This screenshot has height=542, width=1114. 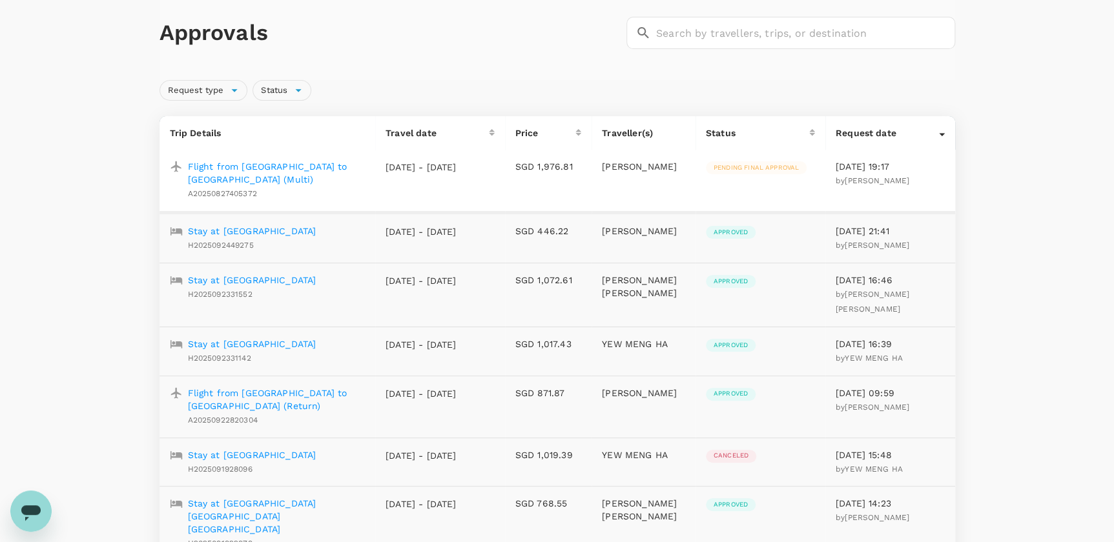 I want to click on input: Search by travellers, trips, or destination, so click(x=805, y=33).